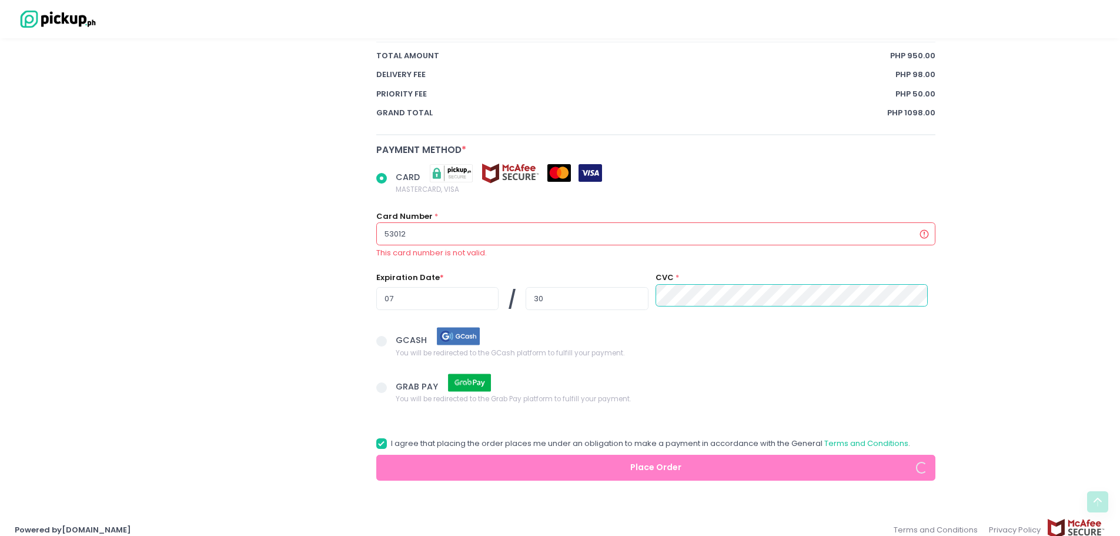 The height and width of the screenshot is (536, 1120). Describe the element at coordinates (405, 216) in the screenshot. I see `label: Card Number` at that location.